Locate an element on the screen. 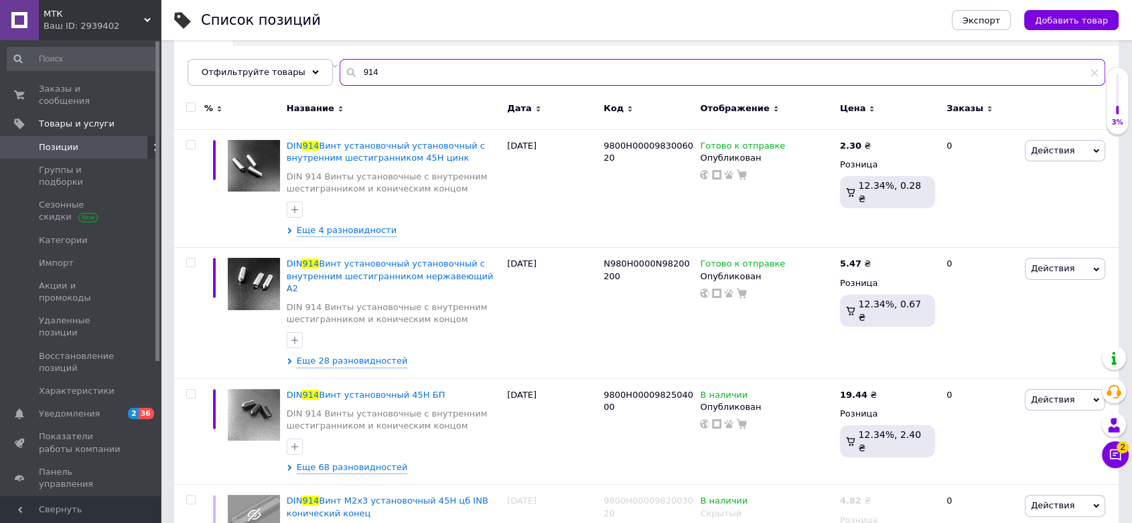 Image resolution: width=1132 pixels, height=523 pixels. span: 9800H0000983006020 is located at coordinates (648, 151).